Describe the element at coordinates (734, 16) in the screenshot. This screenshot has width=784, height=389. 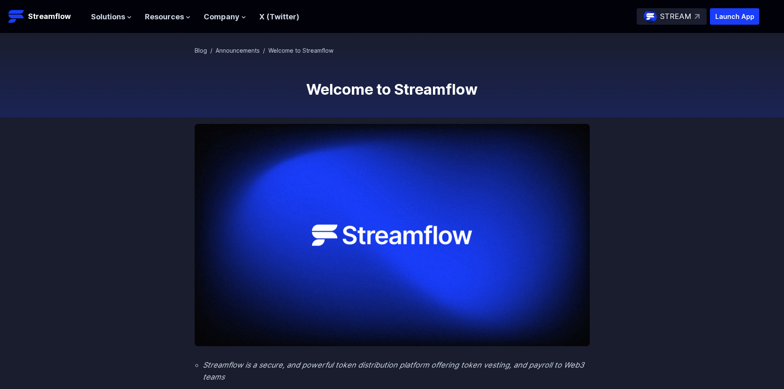
I see `button: Launch App` at that location.